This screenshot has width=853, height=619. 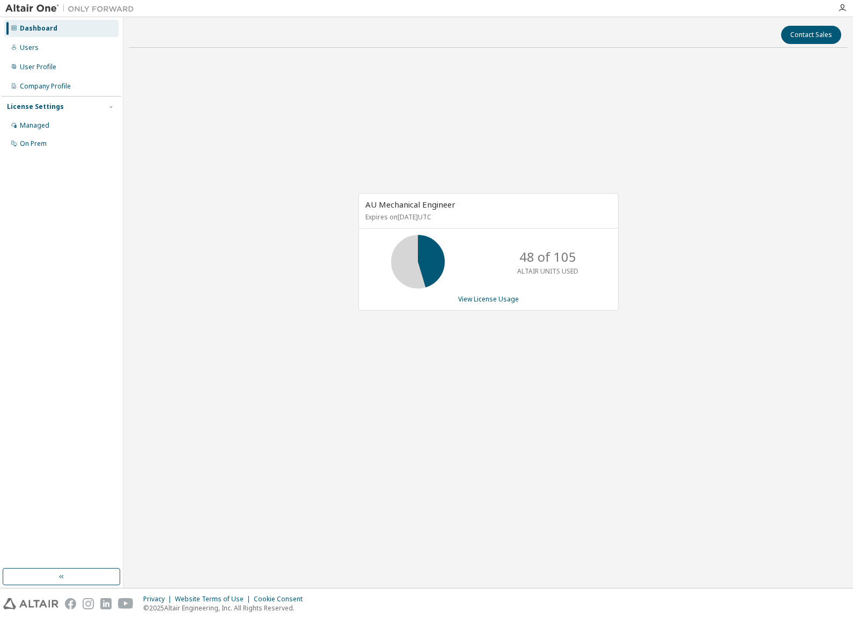 I want to click on div: Cookie Consent, so click(x=281, y=599).